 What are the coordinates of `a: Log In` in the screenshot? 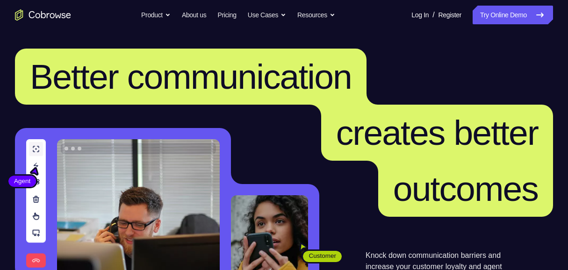 It's located at (420, 15).